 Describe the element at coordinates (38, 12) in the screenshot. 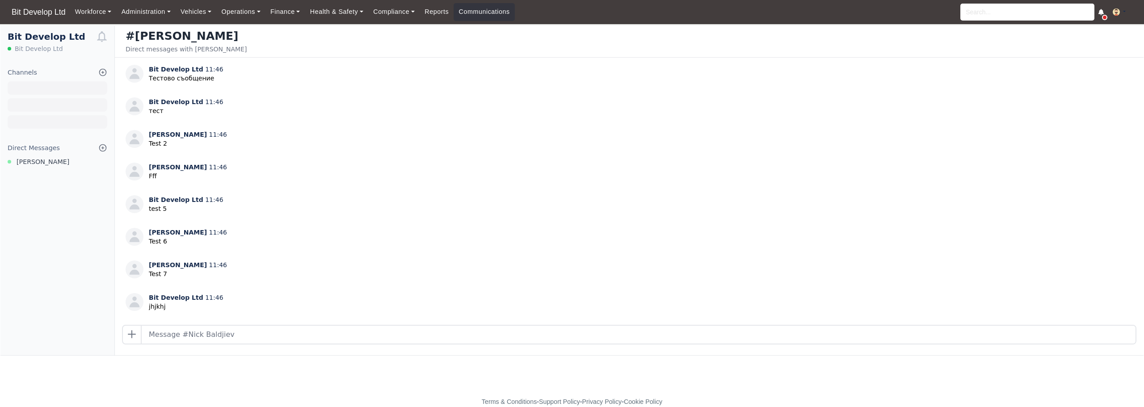

I see `a: Bit Develop Ltd` at that location.